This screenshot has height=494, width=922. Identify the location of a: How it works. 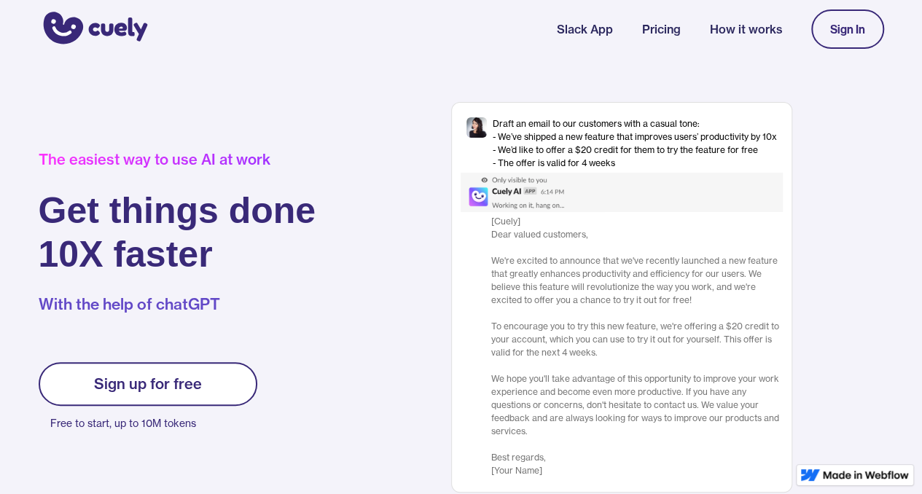
(746, 29).